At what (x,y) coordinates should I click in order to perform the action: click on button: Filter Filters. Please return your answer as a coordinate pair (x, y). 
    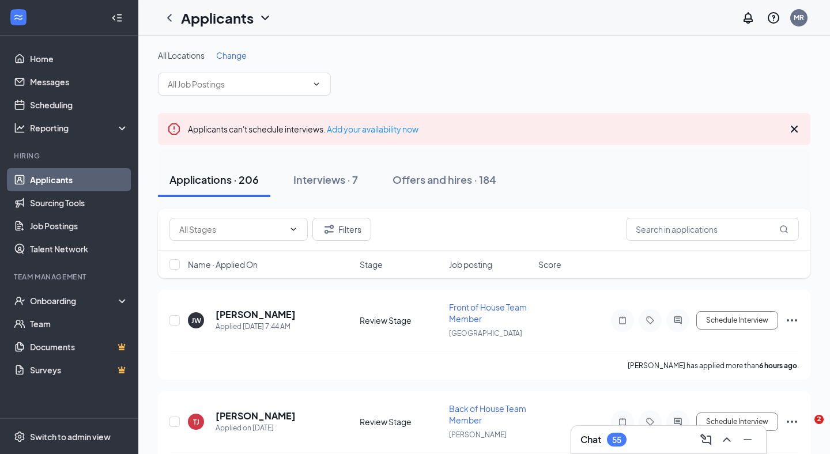
    Looking at the image, I should click on (342, 229).